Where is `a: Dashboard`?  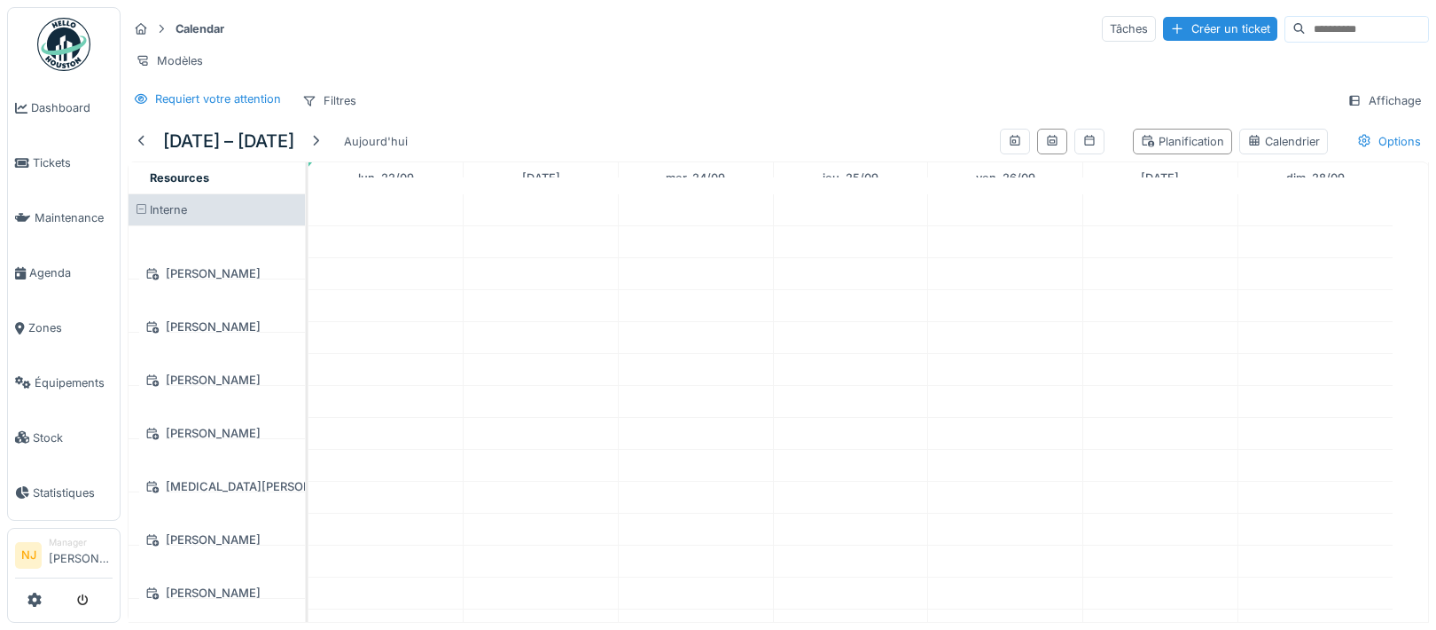 a: Dashboard is located at coordinates (64, 108).